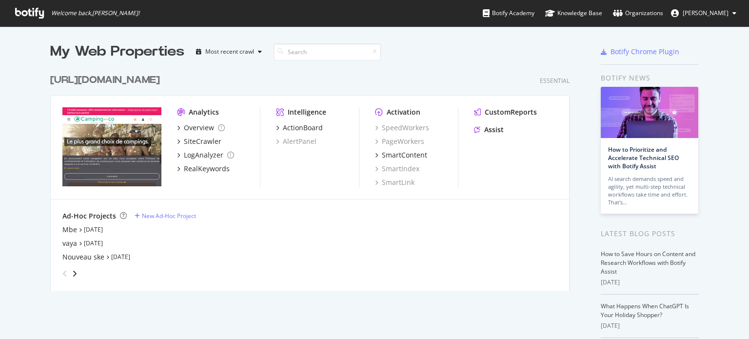  What do you see at coordinates (205, 155) in the screenshot?
I see `a: LogAnalyzer` at bounding box center [205, 155].